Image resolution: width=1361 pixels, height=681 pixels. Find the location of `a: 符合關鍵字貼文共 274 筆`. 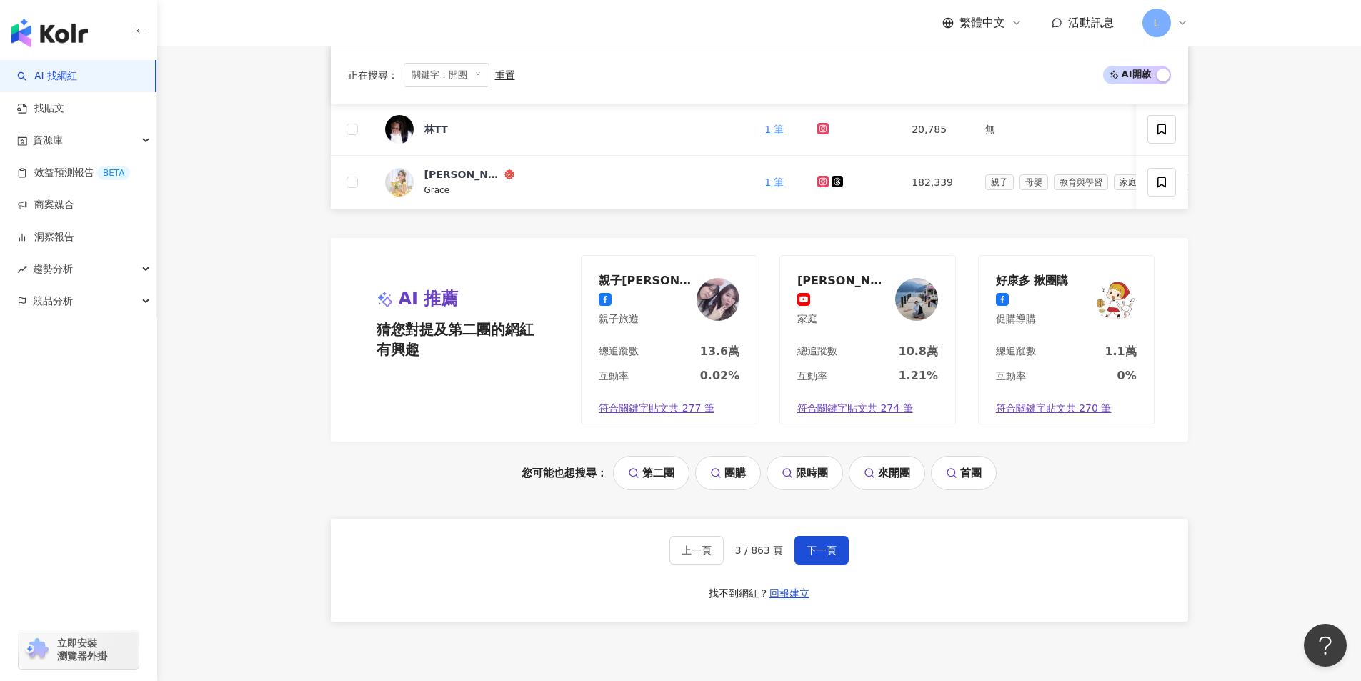

a: 符合關鍵字貼文共 274 筆 is located at coordinates (867, 409).